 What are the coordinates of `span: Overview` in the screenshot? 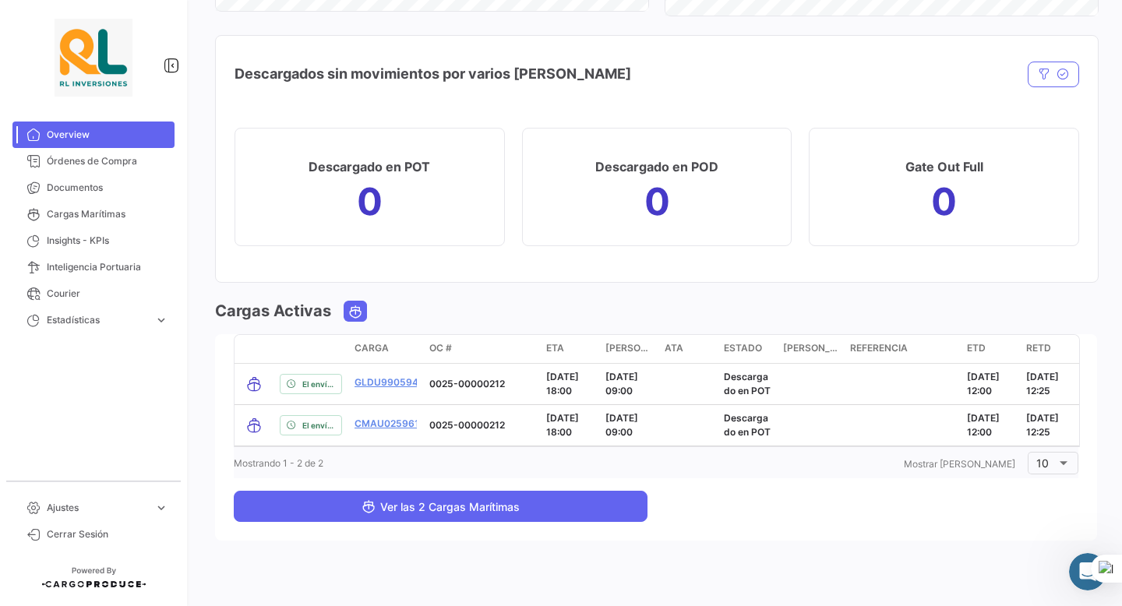 It's located at (107, 135).